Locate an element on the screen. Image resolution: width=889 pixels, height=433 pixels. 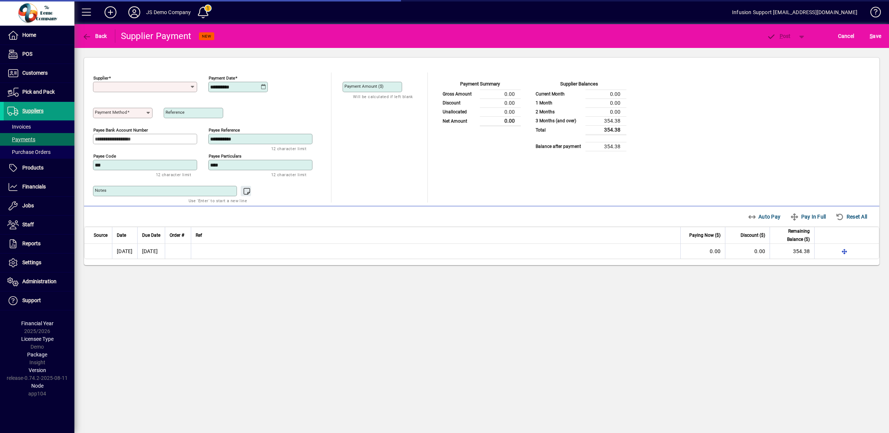
mat-label: Payee Particulars is located at coordinates (225, 156).